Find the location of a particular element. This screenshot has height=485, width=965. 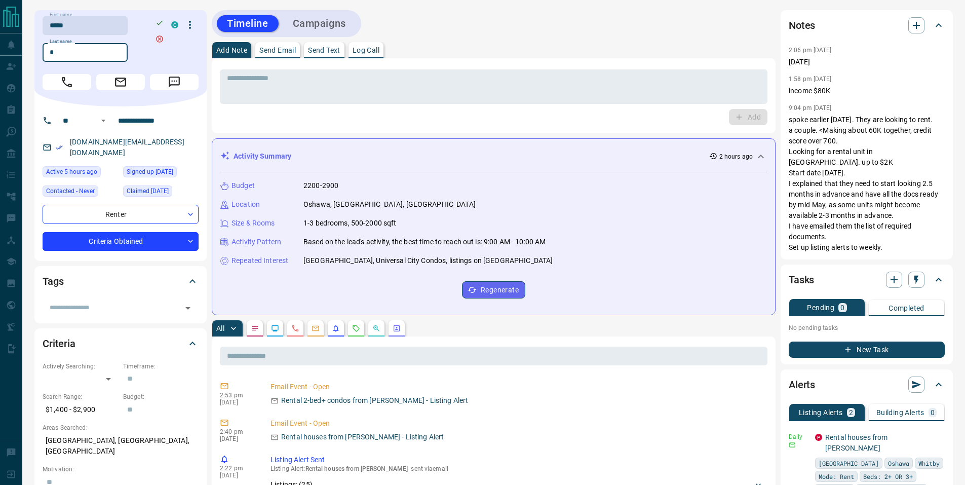

p: Daily is located at coordinates (799, 437).